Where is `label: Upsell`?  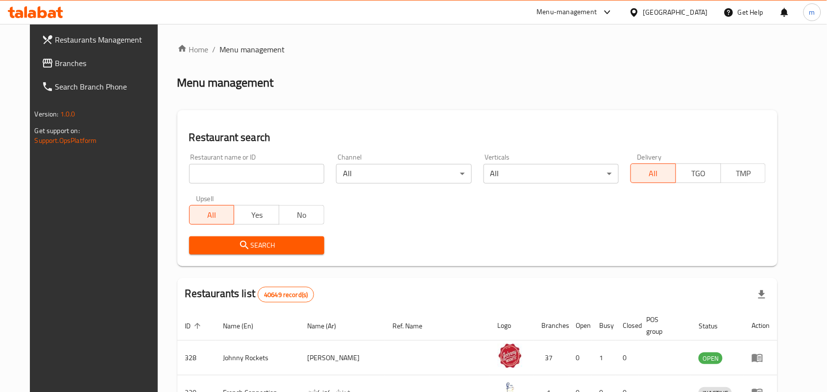 label: Upsell is located at coordinates (205, 199).